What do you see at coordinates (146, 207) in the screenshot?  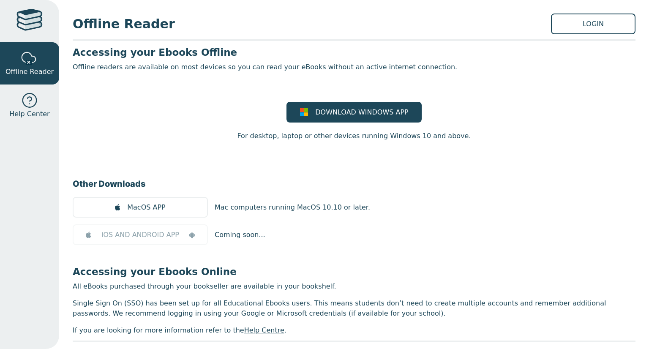 I see `span: MacOS APP` at bounding box center [146, 207].